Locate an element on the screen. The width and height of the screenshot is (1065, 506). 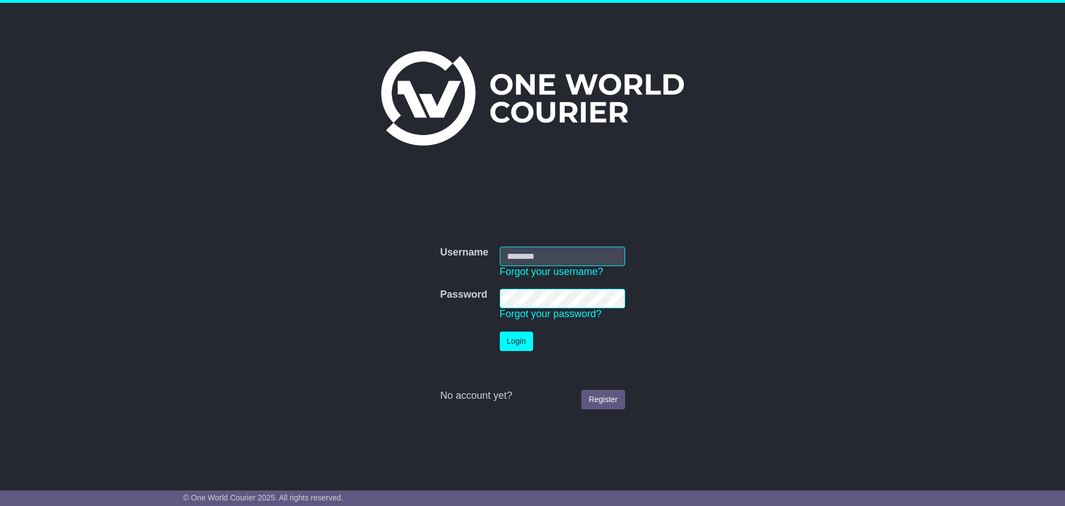
div: No account yet? is located at coordinates (532, 396).